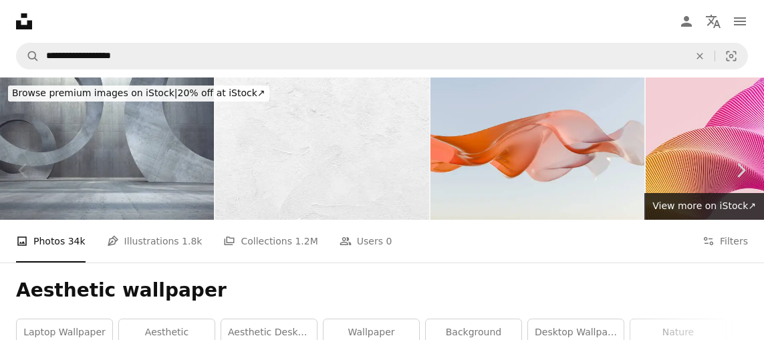  Describe the element at coordinates (388, 241) in the screenshot. I see `span: 0` at that location.